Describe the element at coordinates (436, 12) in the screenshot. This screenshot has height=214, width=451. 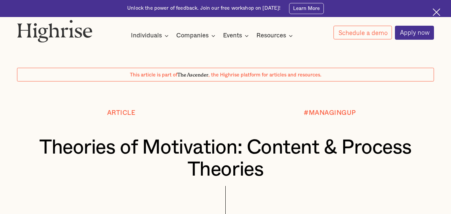
I see `img: Cross icon` at that location.